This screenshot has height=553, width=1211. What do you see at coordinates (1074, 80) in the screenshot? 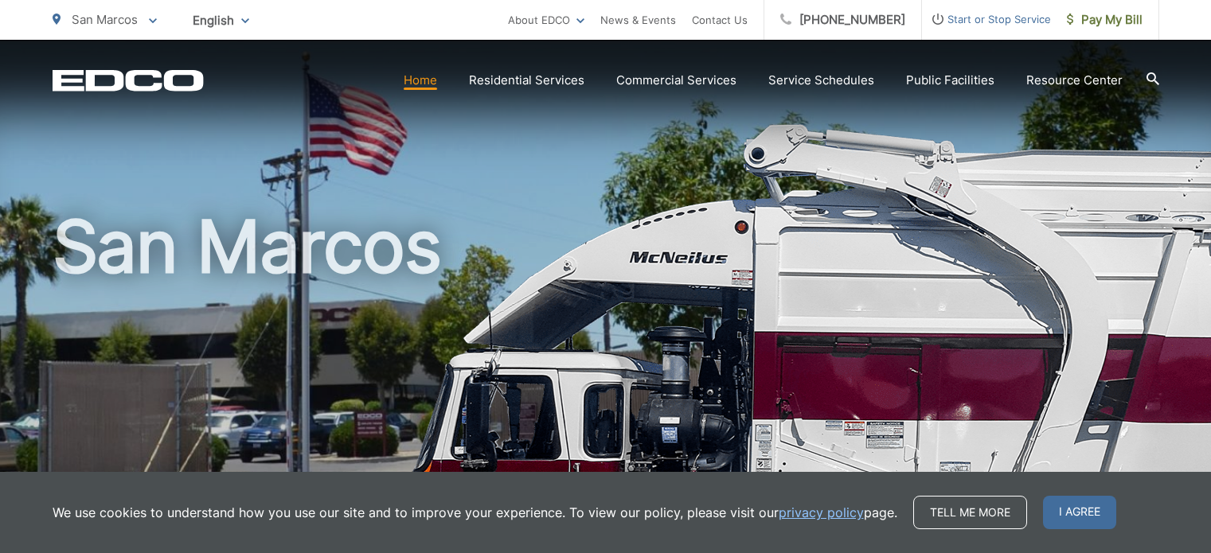
I see `a: Resource Center` at bounding box center [1074, 80].